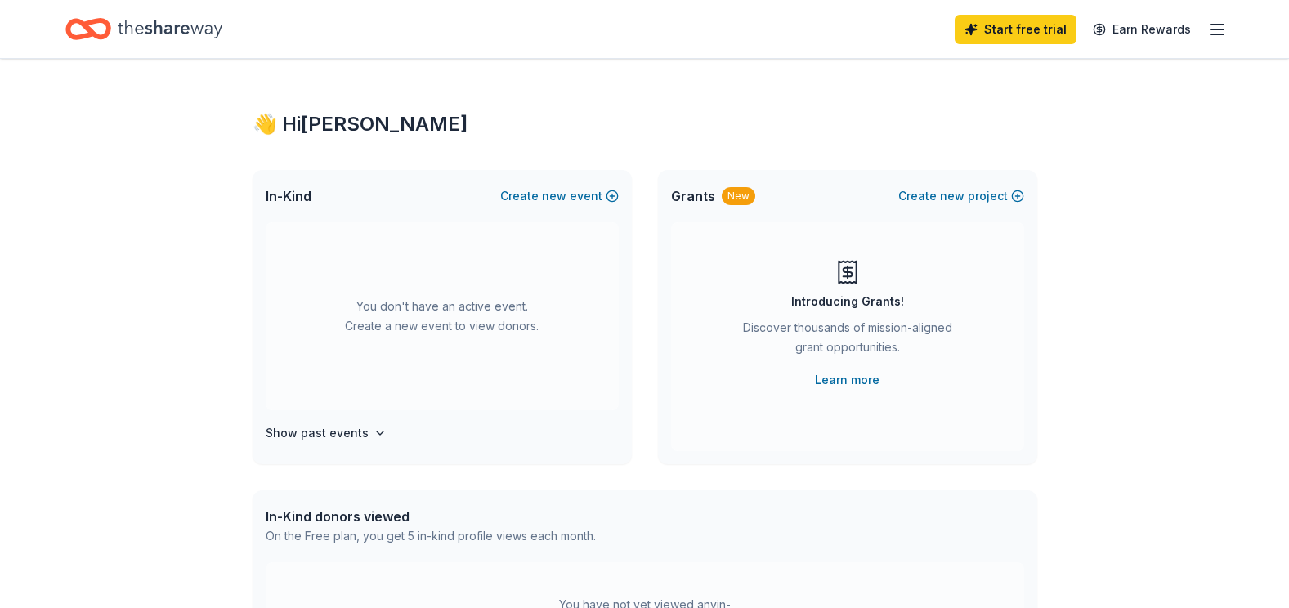 This screenshot has height=608, width=1289. Describe the element at coordinates (738, 196) in the screenshot. I see `div: New` at that location.